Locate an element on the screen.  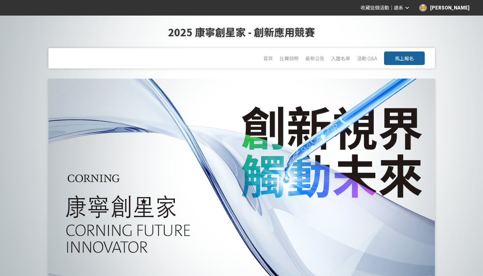
a: 活動 Q&A is located at coordinates (367, 58).